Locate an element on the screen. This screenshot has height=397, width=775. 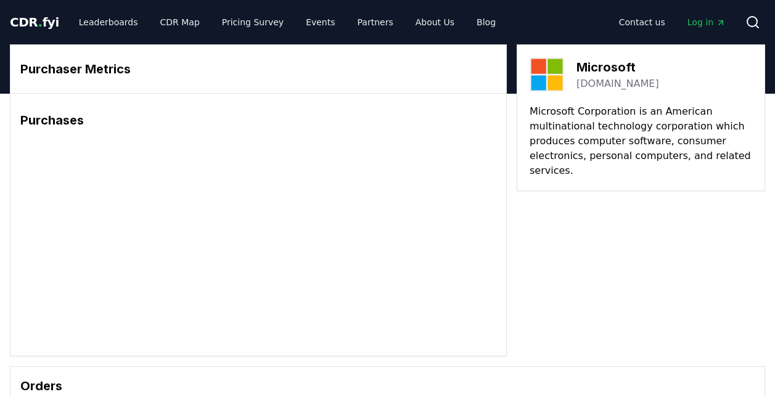
h3: Purchases is located at coordinates (258, 120).